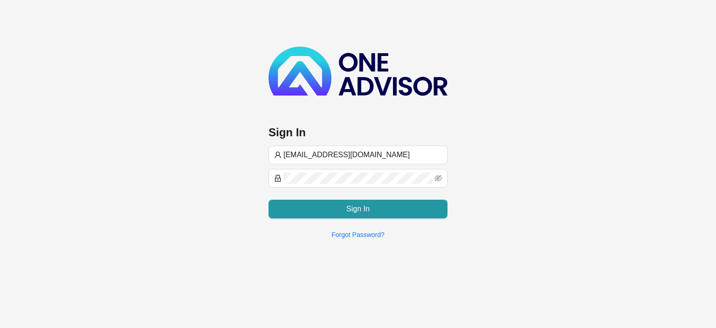 The image size is (716, 328). Describe the element at coordinates (358, 209) in the screenshot. I see `button: Sign In` at that location.